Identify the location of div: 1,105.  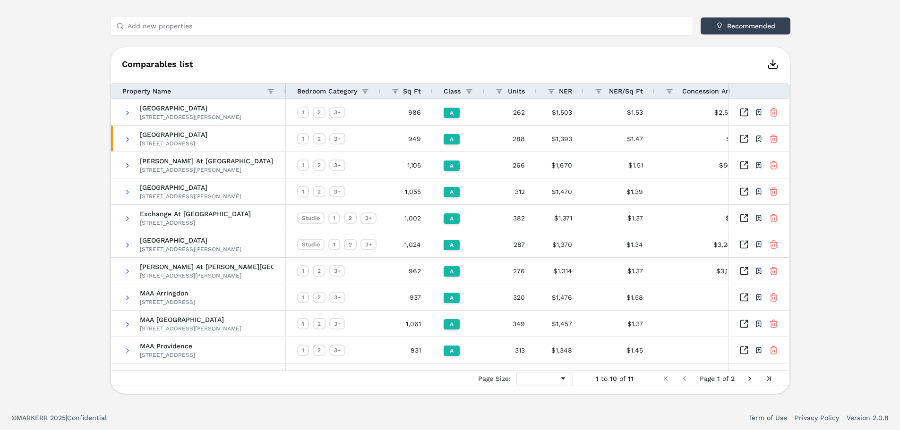
(406, 165).